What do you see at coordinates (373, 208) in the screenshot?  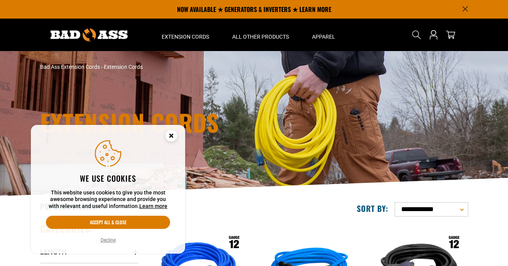 I see `label: Sort by:` at bounding box center [373, 208].